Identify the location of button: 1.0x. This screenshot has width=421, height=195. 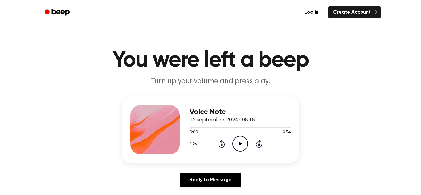
(194, 144).